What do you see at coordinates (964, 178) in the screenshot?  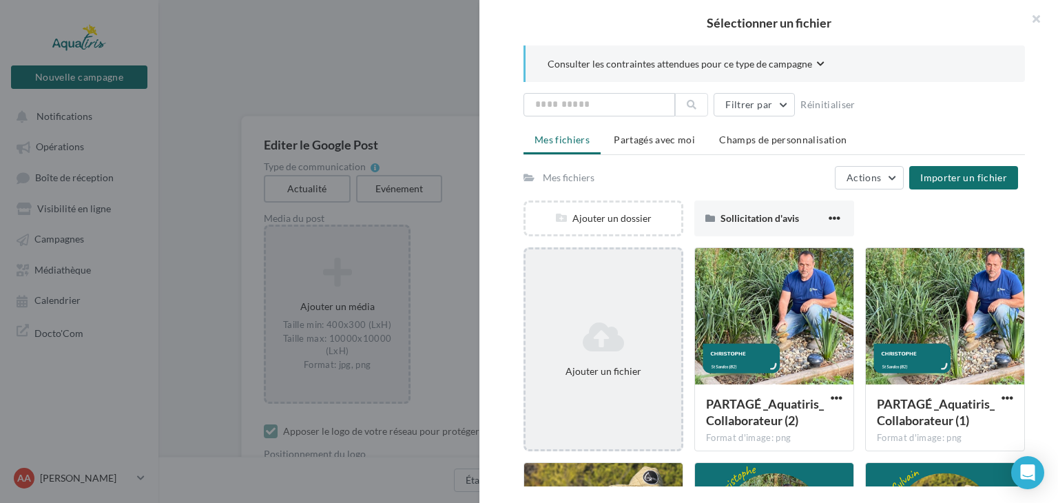 I see `button: Importer un fichier` at bounding box center [964, 178].